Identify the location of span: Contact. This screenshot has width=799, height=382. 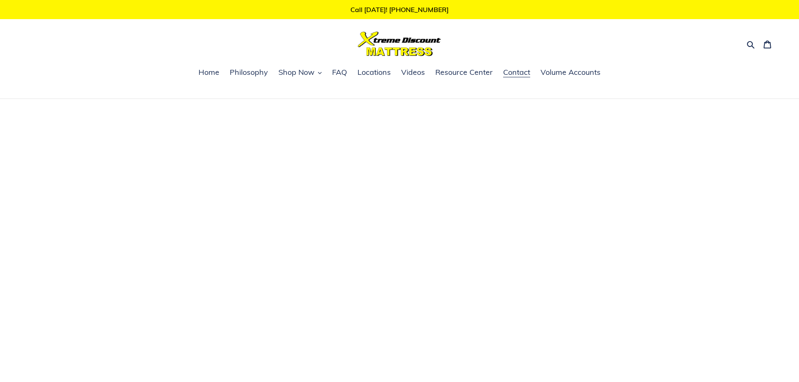
(516, 72).